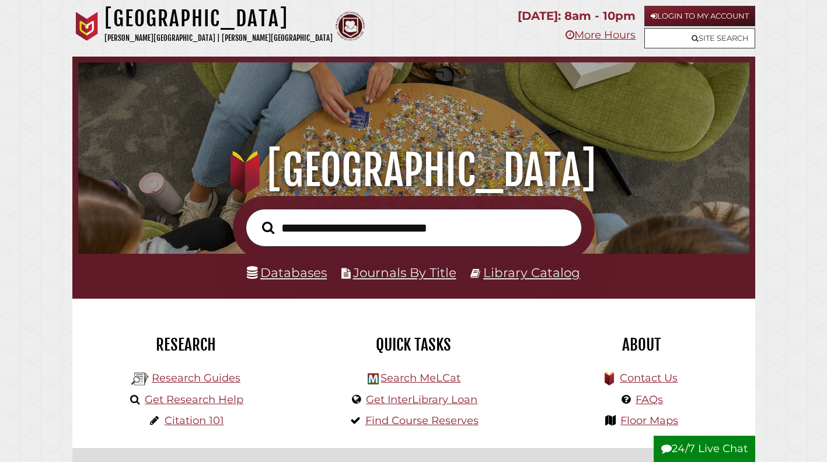 The image size is (827, 462). I want to click on a: More Hours, so click(600, 35).